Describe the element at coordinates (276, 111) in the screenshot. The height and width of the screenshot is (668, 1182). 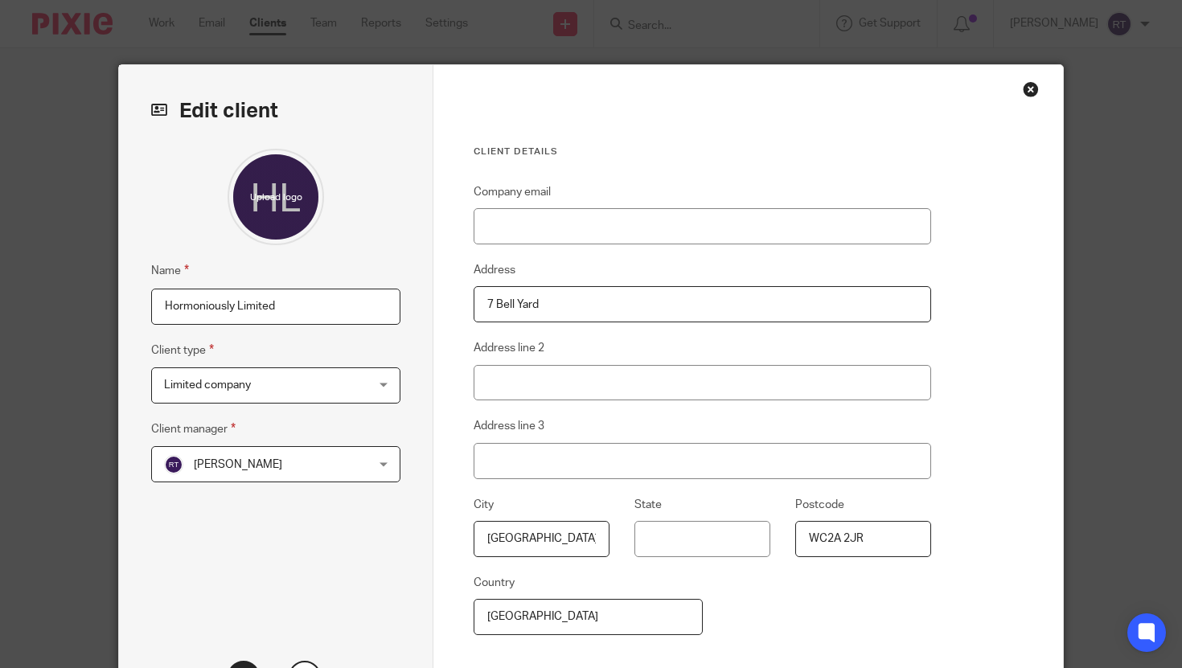
I see `h2: Edit client` at that location.